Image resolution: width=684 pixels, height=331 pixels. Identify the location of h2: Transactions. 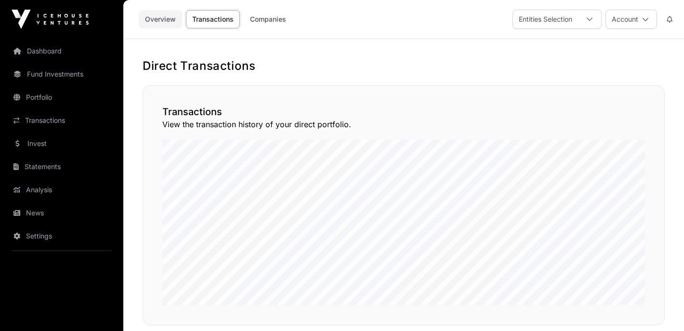
(403, 112).